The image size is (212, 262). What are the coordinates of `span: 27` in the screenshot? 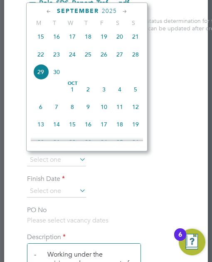 It's located at (120, 54).